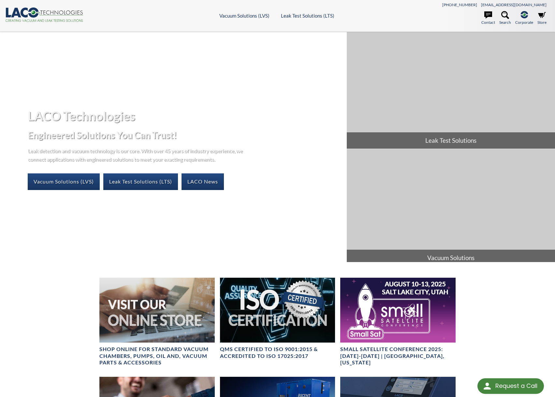 This screenshot has width=555, height=397. I want to click on img: round button, so click(488, 386).